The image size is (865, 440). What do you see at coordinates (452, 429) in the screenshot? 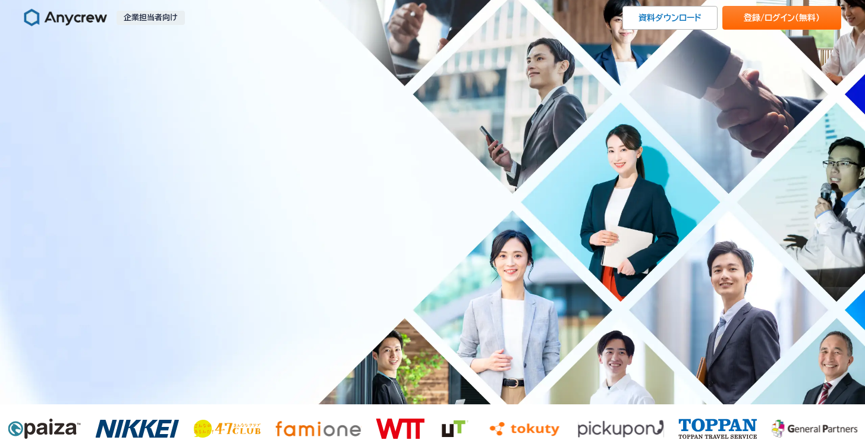
I see `img: ut` at bounding box center [452, 429].